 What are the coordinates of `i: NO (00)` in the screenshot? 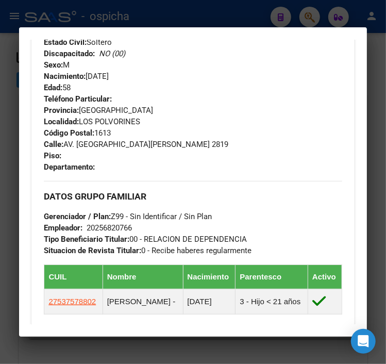 It's located at (112, 54).